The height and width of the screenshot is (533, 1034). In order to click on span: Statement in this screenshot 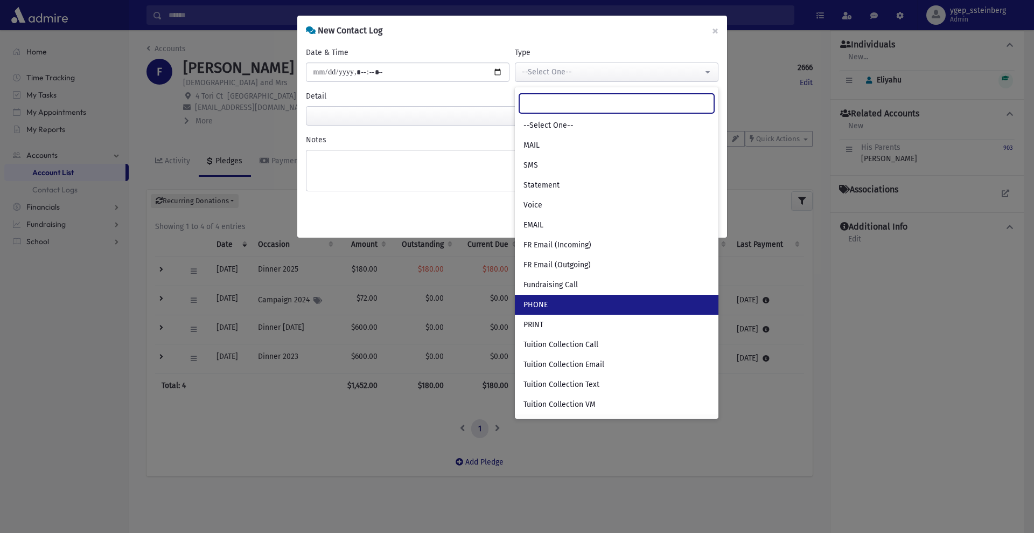, I will do `click(541, 185)`.